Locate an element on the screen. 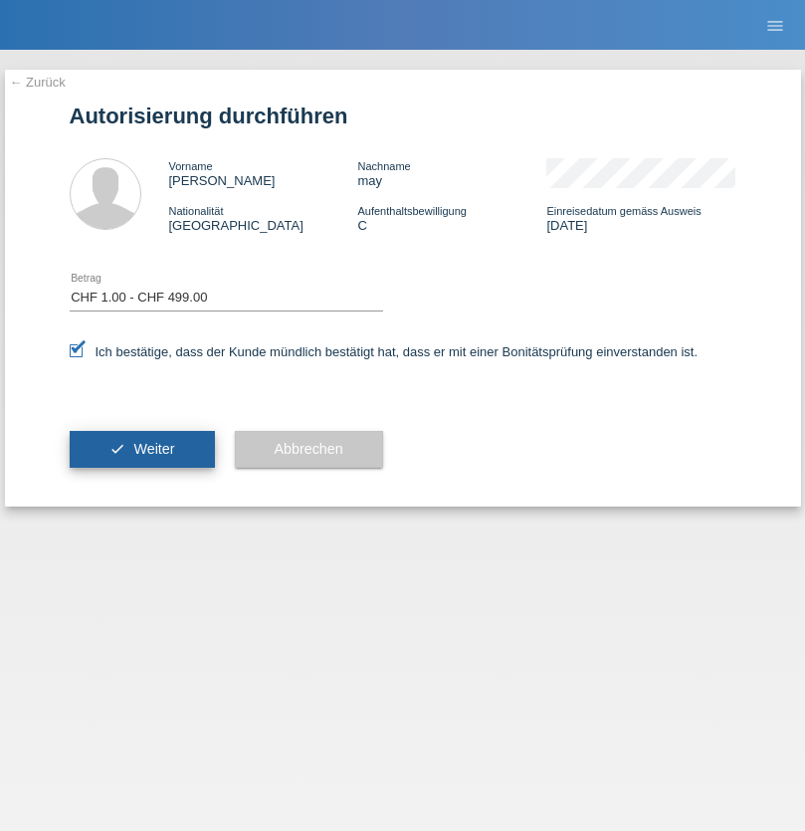 The image size is (805, 831). label: Ich bestätige, dass der Kunde mündlich bestätigt hat, dass er mit einer Bonitätsprüfung einversta... is located at coordinates (384, 351).